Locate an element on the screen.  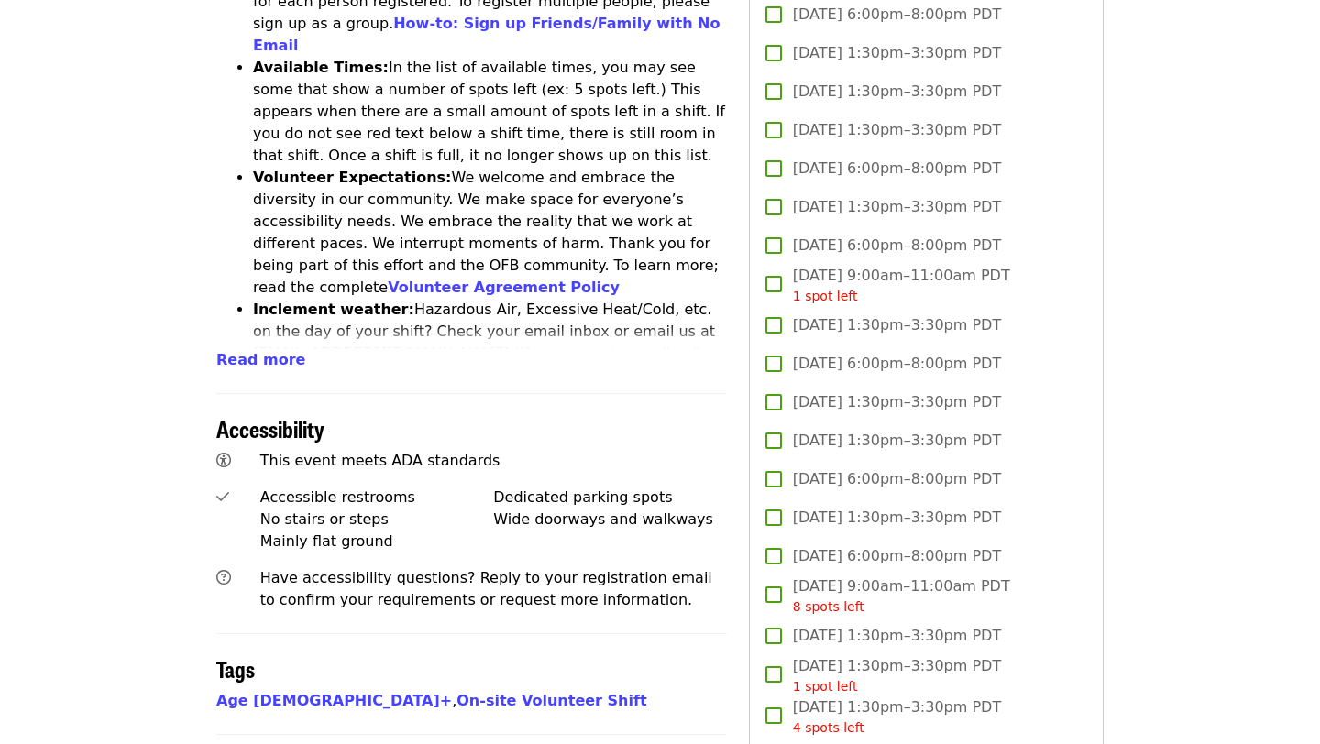
i: question-circle icon is located at coordinates (224, 577).